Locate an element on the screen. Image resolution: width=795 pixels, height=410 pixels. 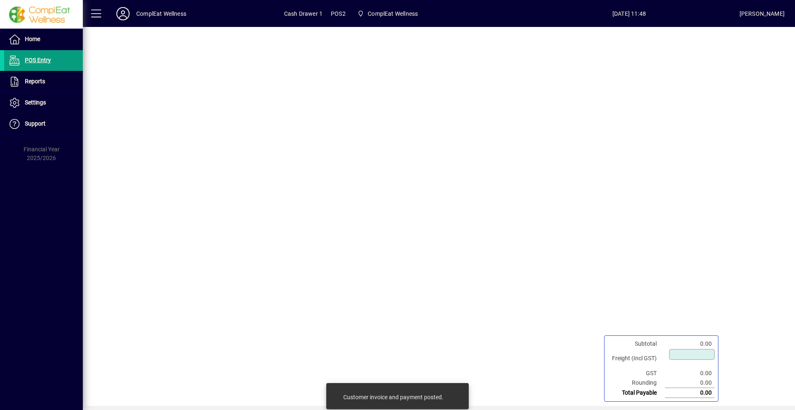
span: POS2 is located at coordinates (338, 14).